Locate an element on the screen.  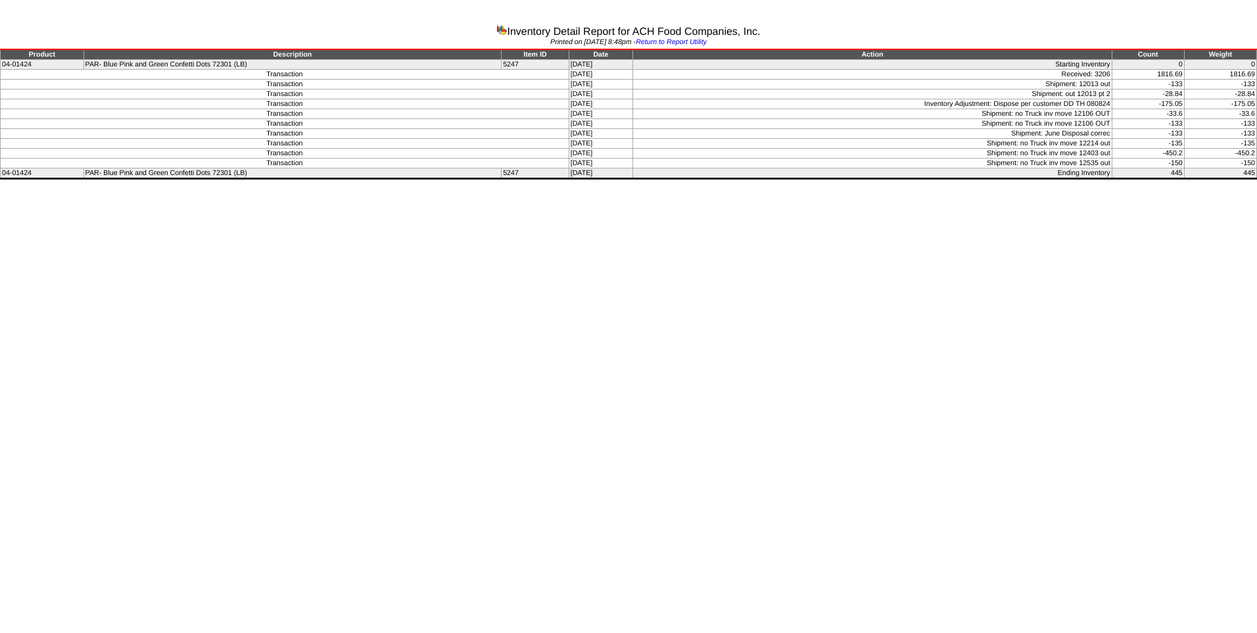
td: Date is located at coordinates (601, 55).